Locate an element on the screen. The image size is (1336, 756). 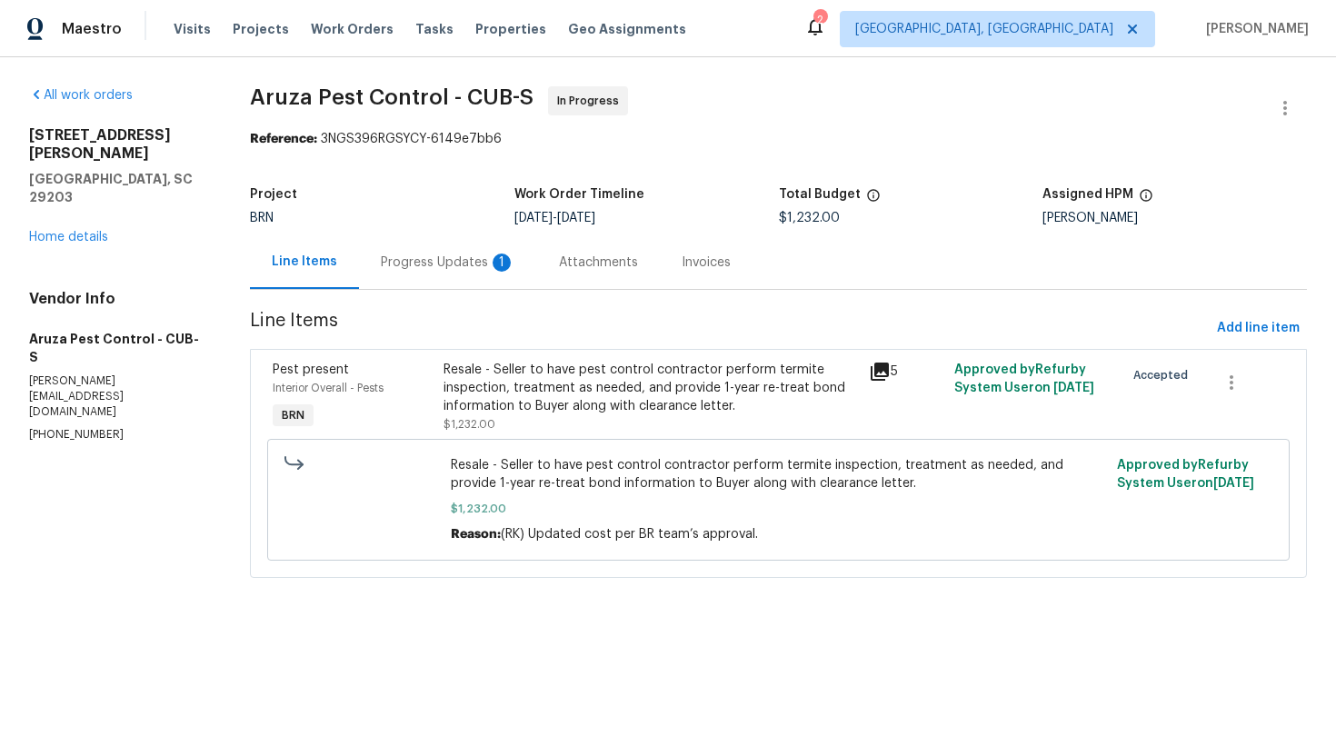
span: Properties is located at coordinates (511, 29).